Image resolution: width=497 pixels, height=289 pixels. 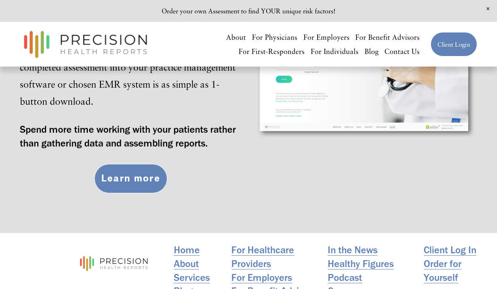 What do you see at coordinates (335, 51) in the screenshot?
I see `a: For Individuals` at bounding box center [335, 51].